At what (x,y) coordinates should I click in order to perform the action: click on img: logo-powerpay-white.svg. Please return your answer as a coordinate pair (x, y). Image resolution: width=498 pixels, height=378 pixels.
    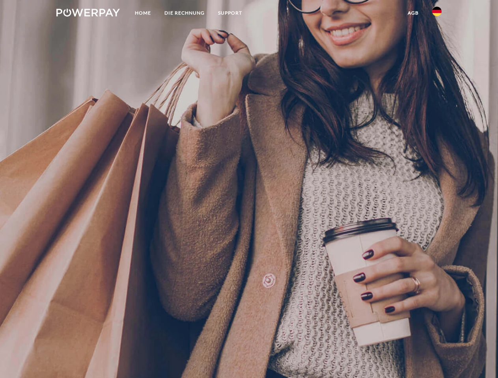
    Looking at the image, I should click on (88, 13).